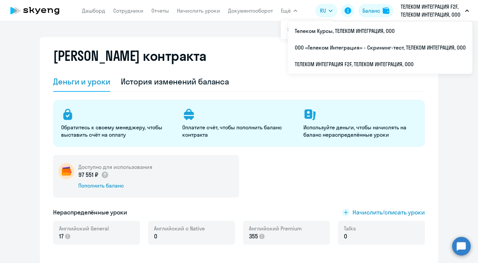 The image size is (478, 263). What do you see at coordinates (380, 47) in the screenshot?
I see `ul: Ещё` at bounding box center [380, 47].